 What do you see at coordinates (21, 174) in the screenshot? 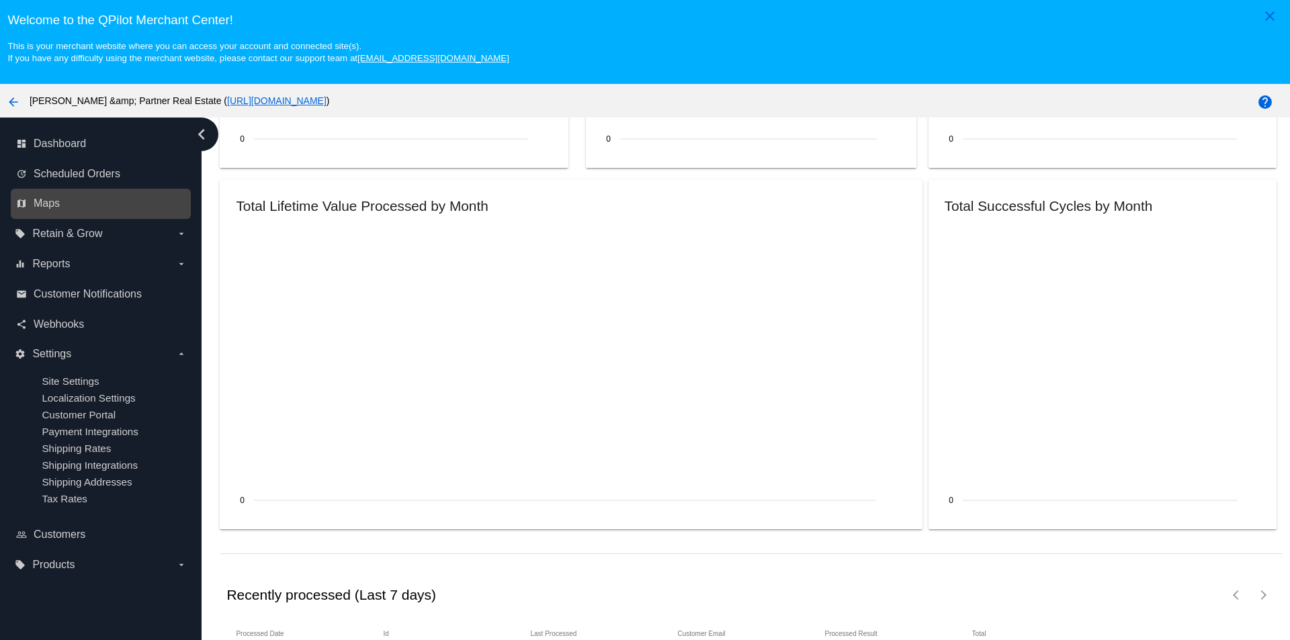
I see `i: update` at bounding box center [21, 174].